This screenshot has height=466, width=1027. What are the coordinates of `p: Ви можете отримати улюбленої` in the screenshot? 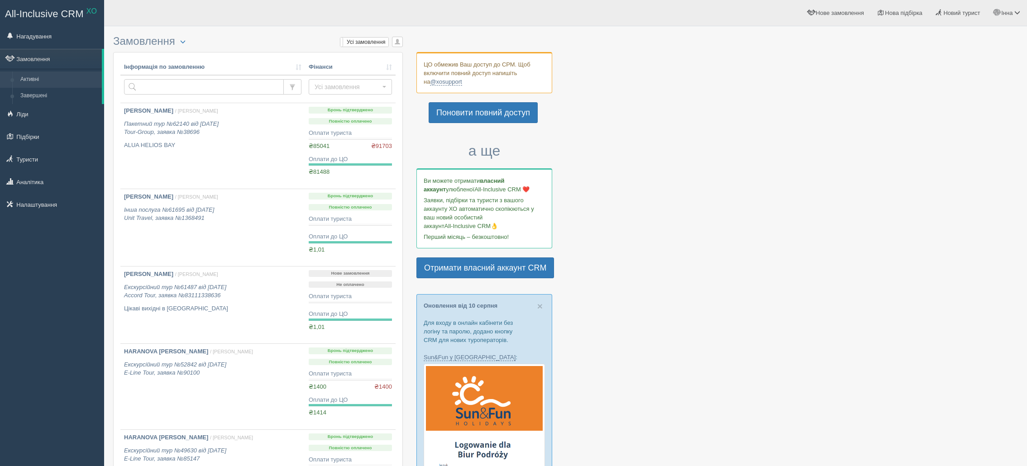 It's located at (484, 185).